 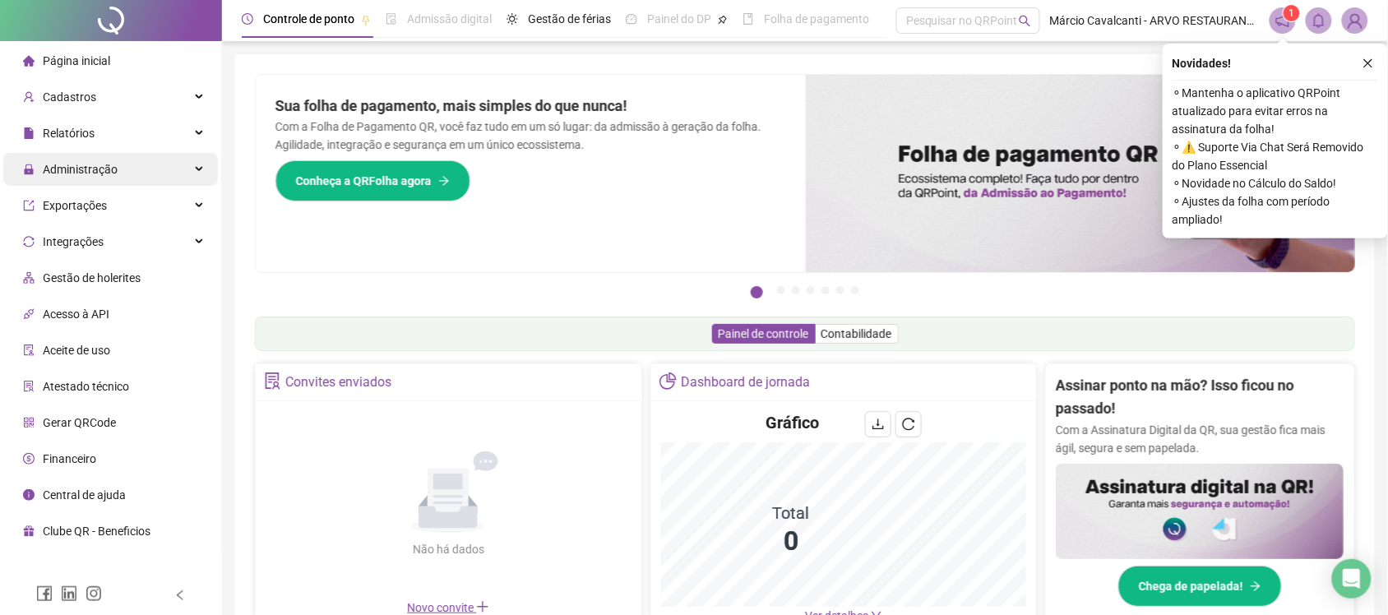 I want to click on button: 4, so click(x=811, y=290).